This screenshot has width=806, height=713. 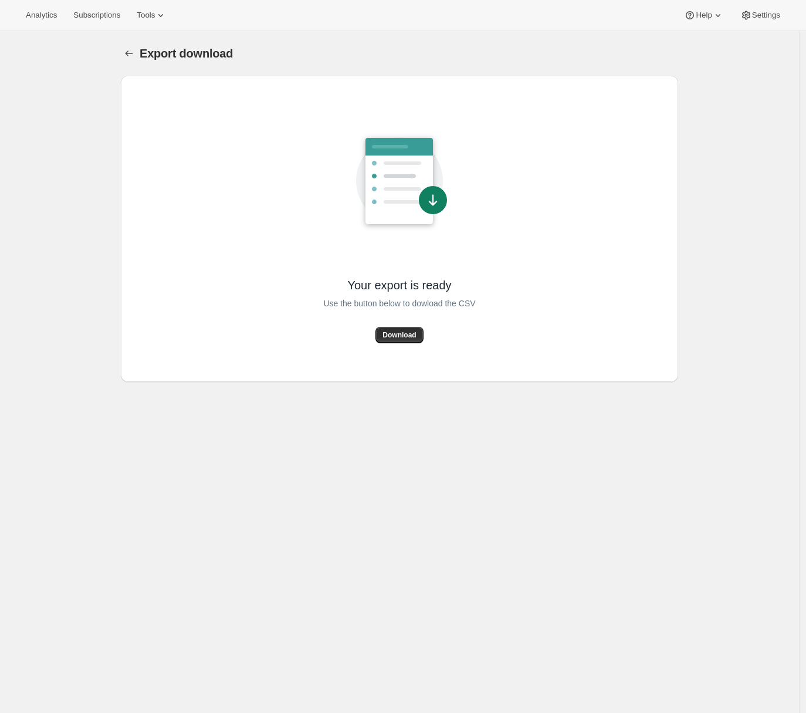 What do you see at coordinates (399, 285) in the screenshot?
I see `span: Your export is ready` at bounding box center [399, 285].